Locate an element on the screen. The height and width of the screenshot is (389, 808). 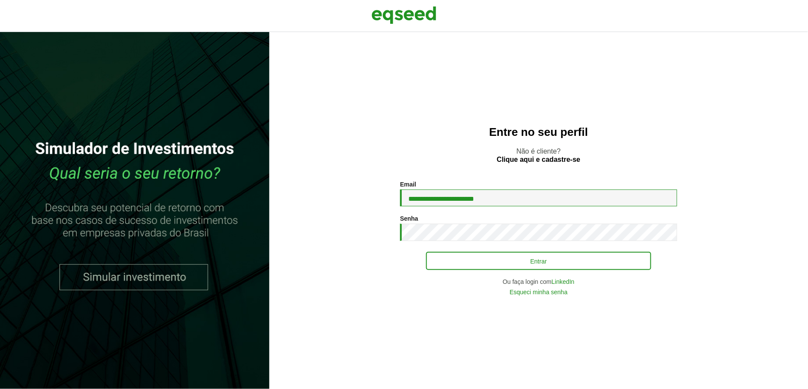
button: Entrar is located at coordinates (539, 261).